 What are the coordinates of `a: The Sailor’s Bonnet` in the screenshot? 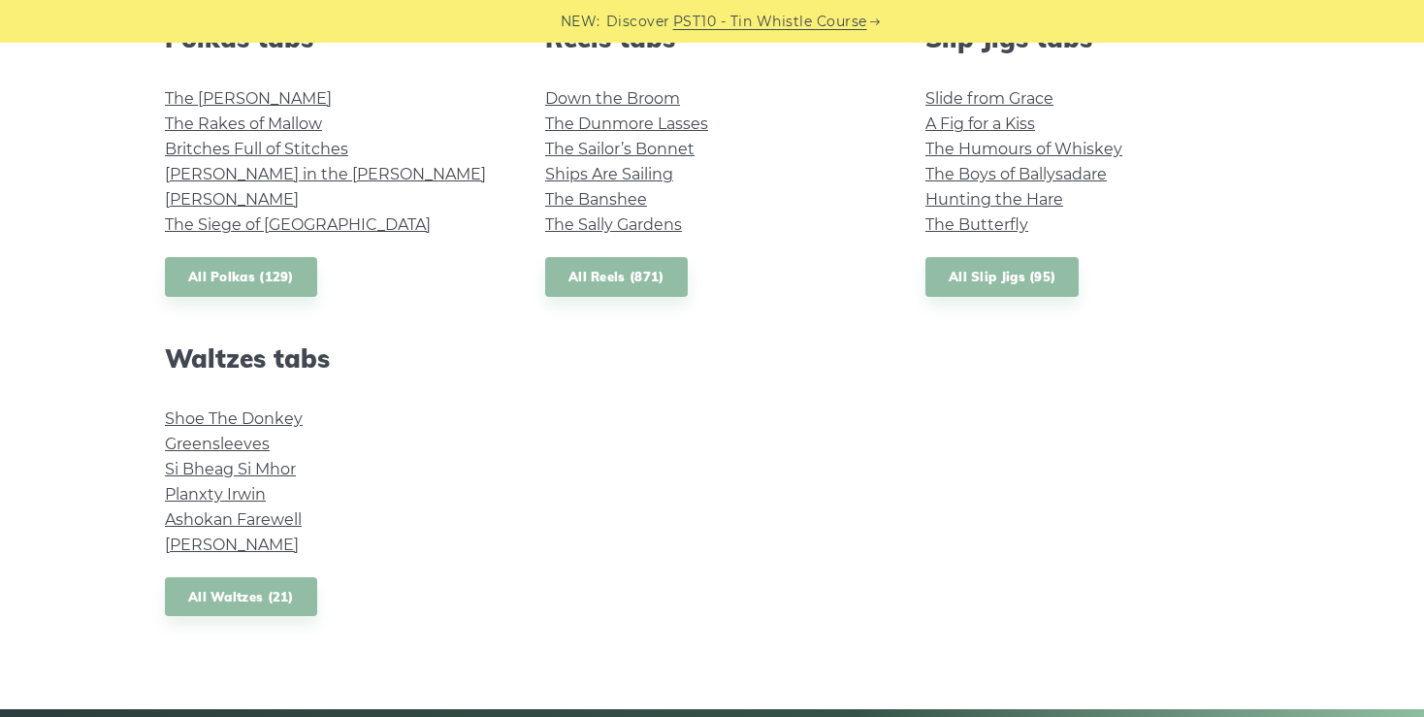 It's located at (620, 148).